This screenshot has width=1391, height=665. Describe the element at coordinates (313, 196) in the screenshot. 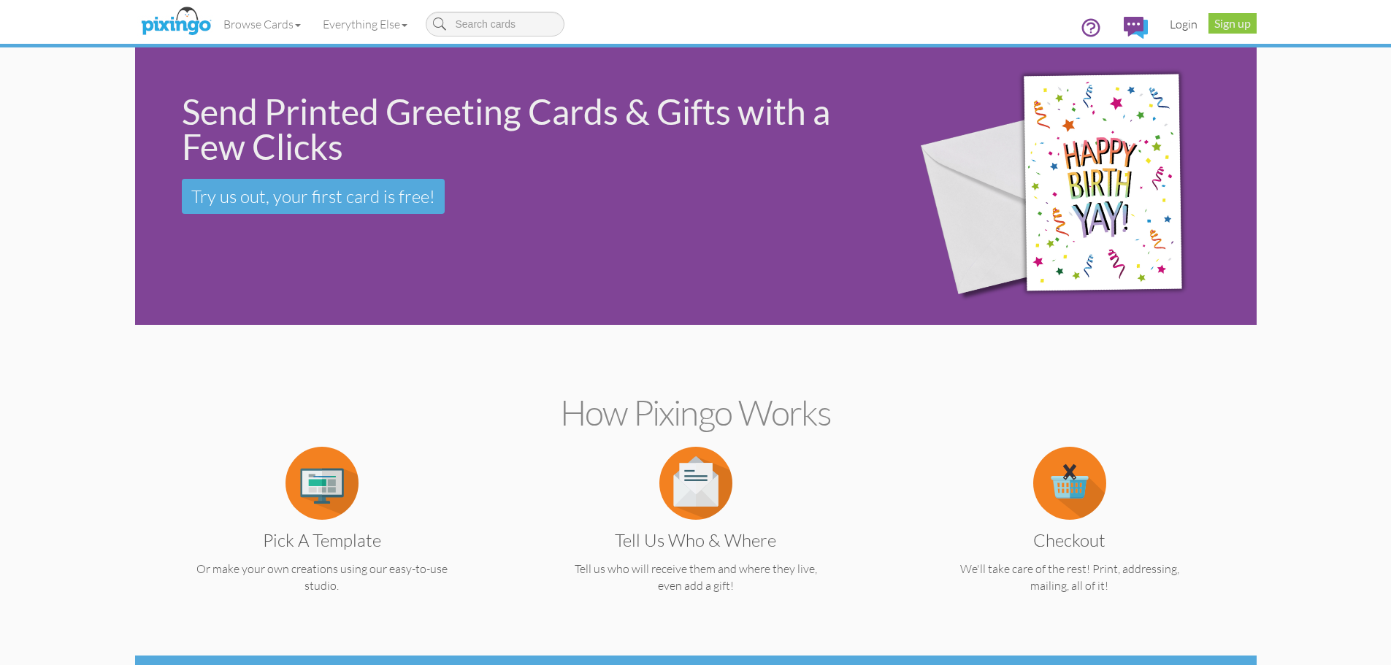

I see `span: Try us out, your first card is free!` at that location.